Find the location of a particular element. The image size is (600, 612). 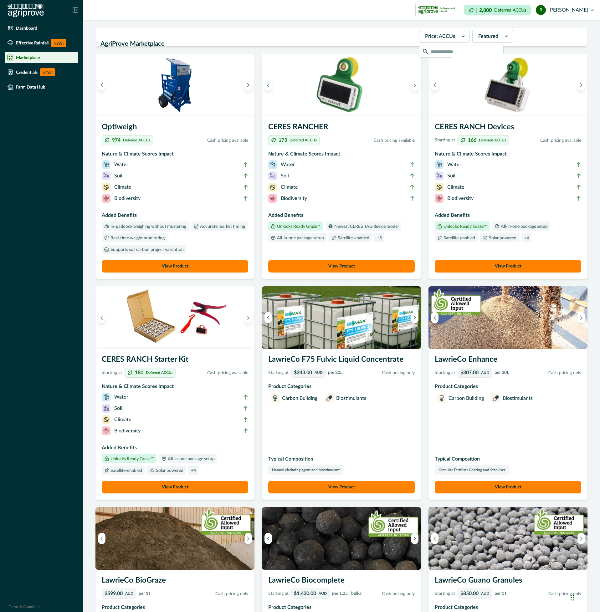

p: $307.00 is located at coordinates (470, 373).